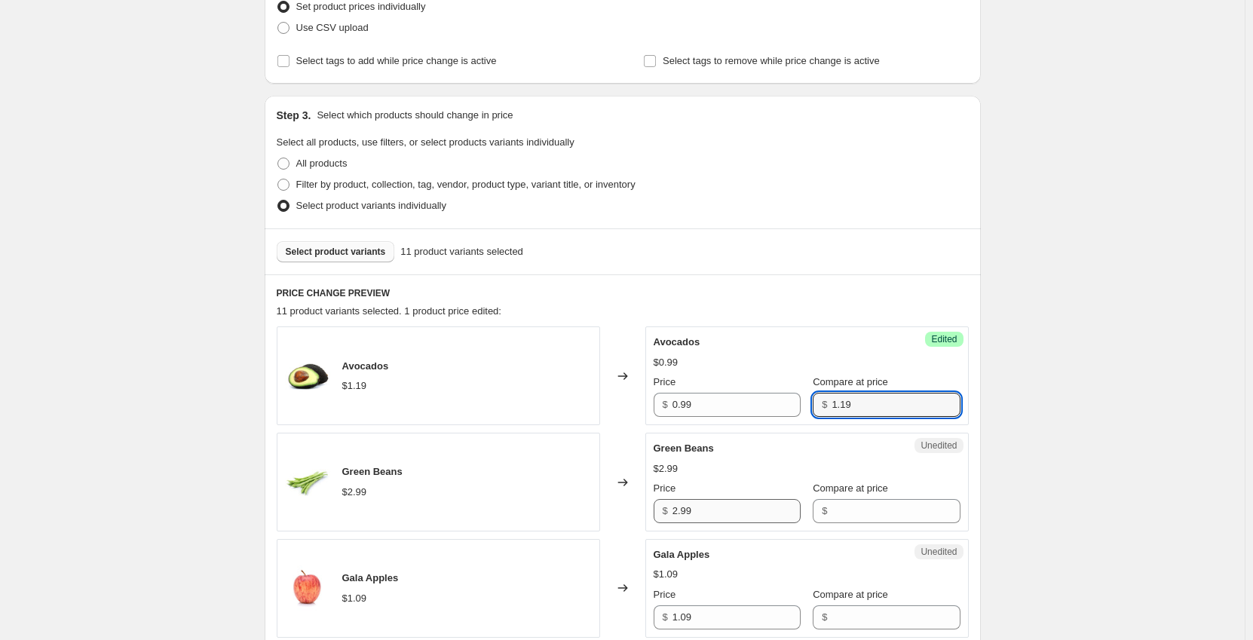 This screenshot has height=640, width=1253. I want to click on span: Edited, so click(944, 339).